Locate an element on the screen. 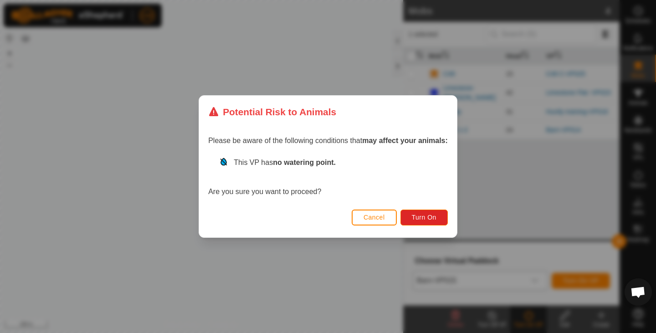  div: Open chat is located at coordinates (638, 292).